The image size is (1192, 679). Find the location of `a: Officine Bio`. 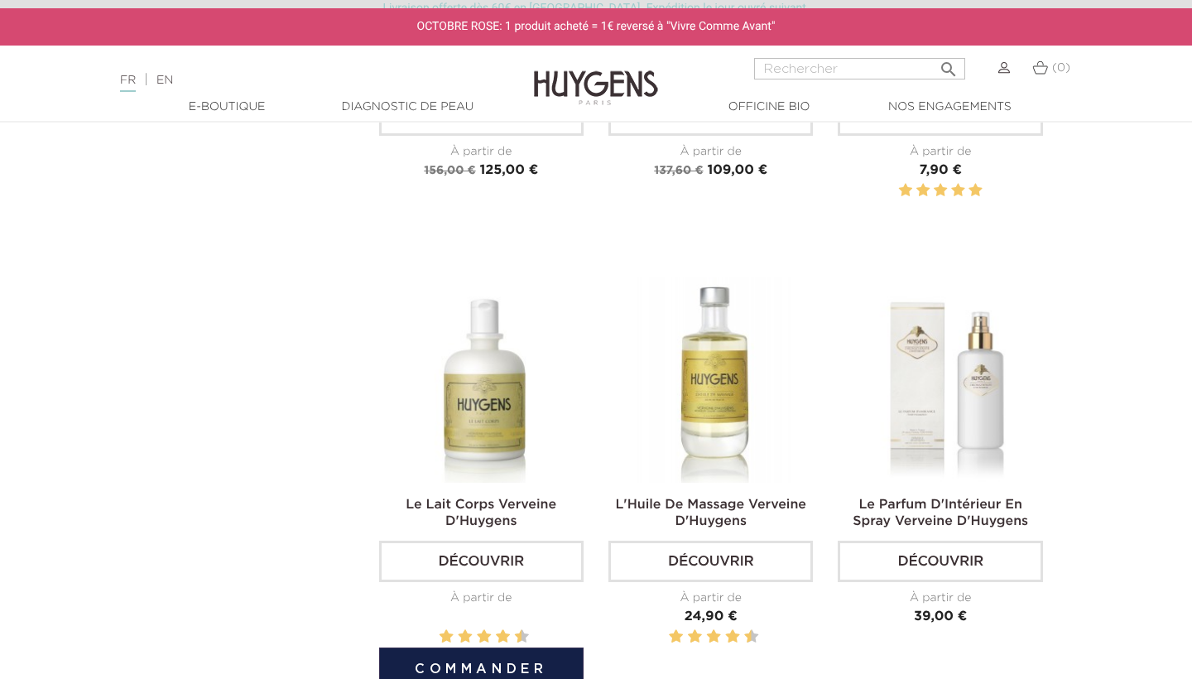

a: Officine Bio is located at coordinates (769, 107).